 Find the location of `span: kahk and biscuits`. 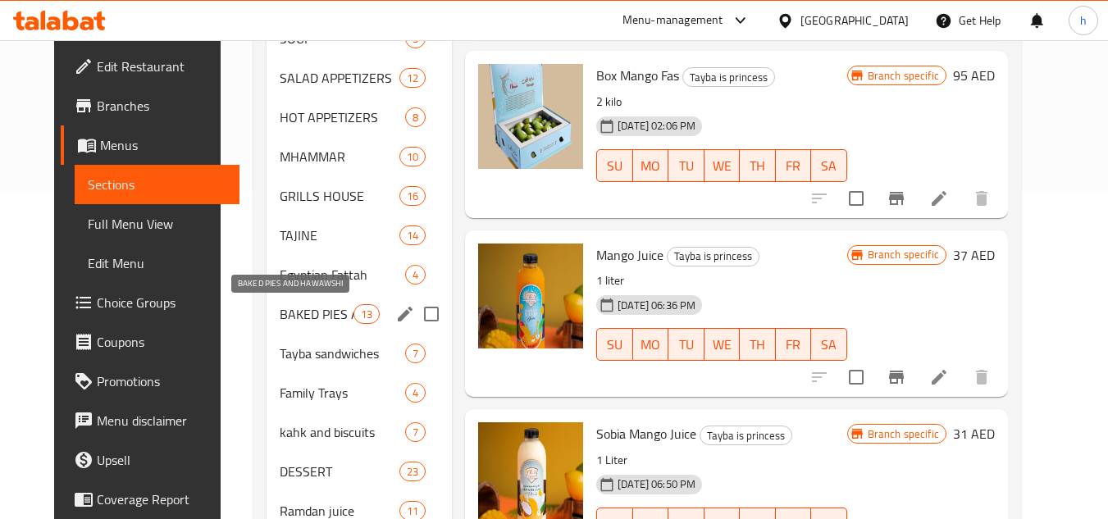

span: kahk and biscuits is located at coordinates (342, 432).